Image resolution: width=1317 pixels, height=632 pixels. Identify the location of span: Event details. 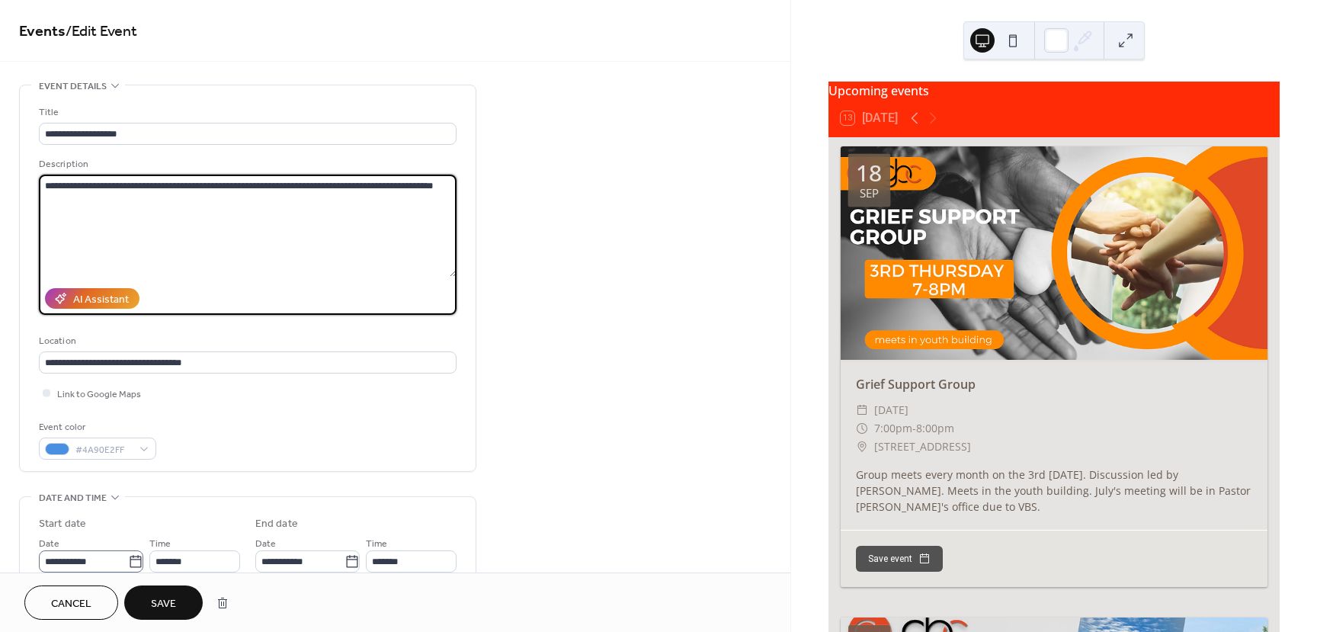
(72, 86).